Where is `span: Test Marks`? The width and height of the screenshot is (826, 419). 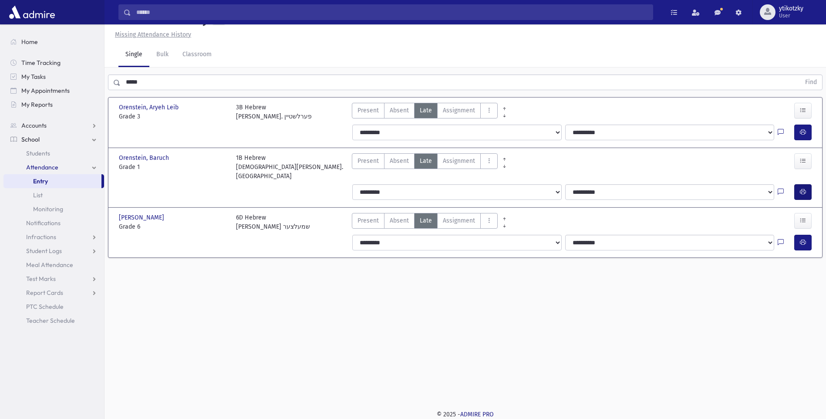
span: Test Marks is located at coordinates (41, 279).